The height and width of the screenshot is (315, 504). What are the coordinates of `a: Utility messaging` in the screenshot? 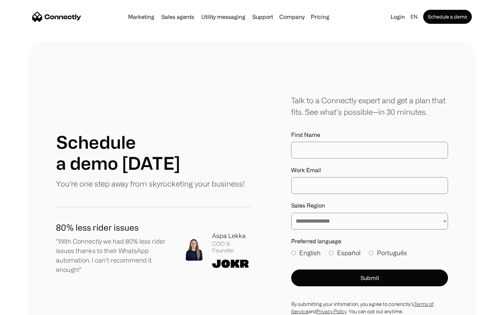 It's located at (223, 17).